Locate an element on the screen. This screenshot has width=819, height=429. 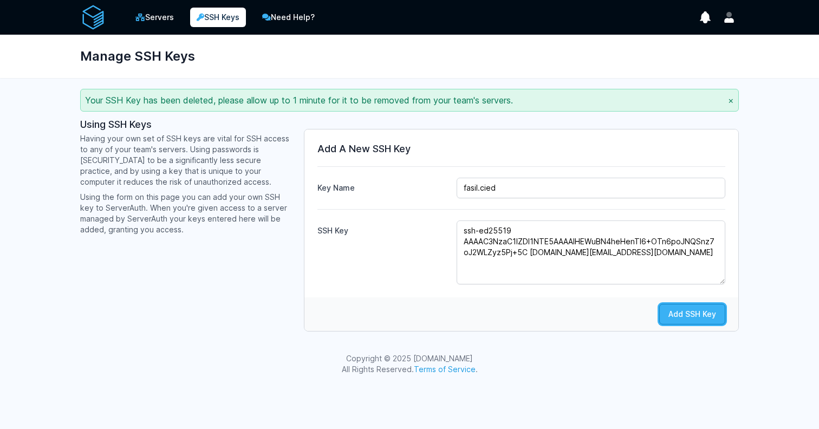
a: Servers is located at coordinates (154, 17).